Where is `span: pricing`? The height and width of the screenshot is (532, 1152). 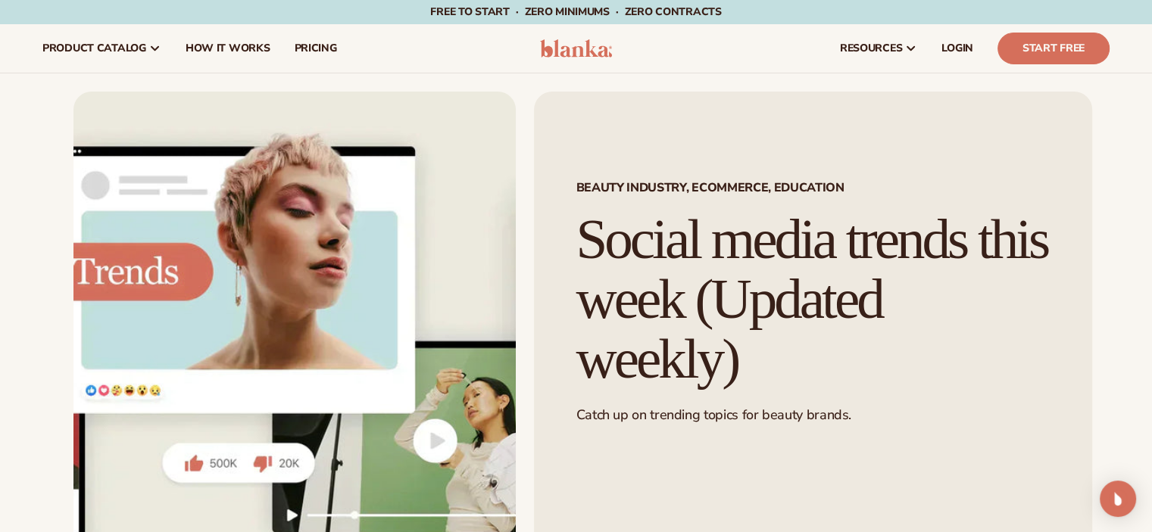 span: pricing is located at coordinates (315, 48).